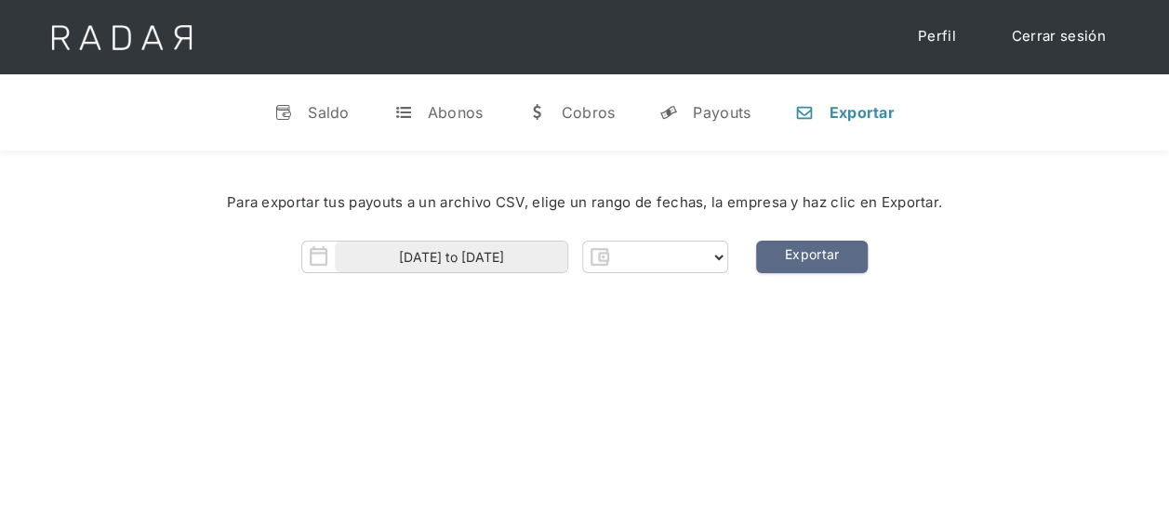  I want to click on div: t, so click(403, 112).